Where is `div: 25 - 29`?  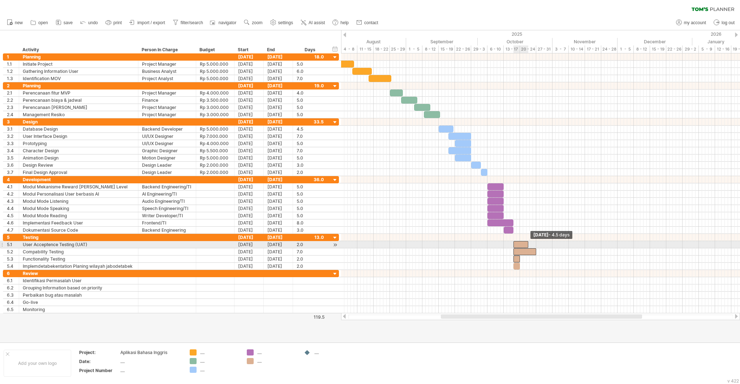 div: 25 - 29 is located at coordinates (398, 49).